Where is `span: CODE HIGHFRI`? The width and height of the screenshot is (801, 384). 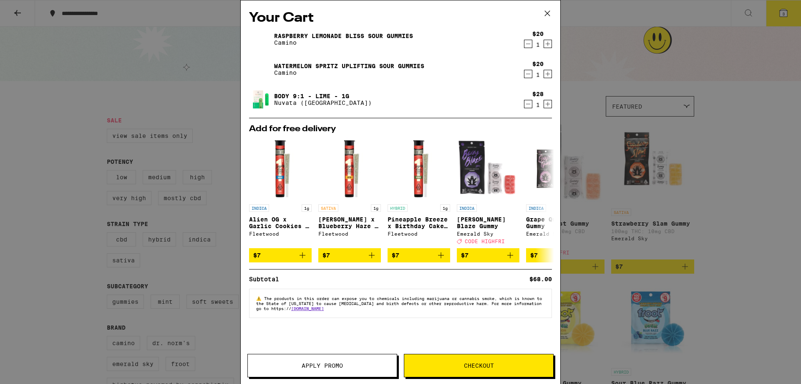 span: CODE HIGHFRI is located at coordinates (485, 241).